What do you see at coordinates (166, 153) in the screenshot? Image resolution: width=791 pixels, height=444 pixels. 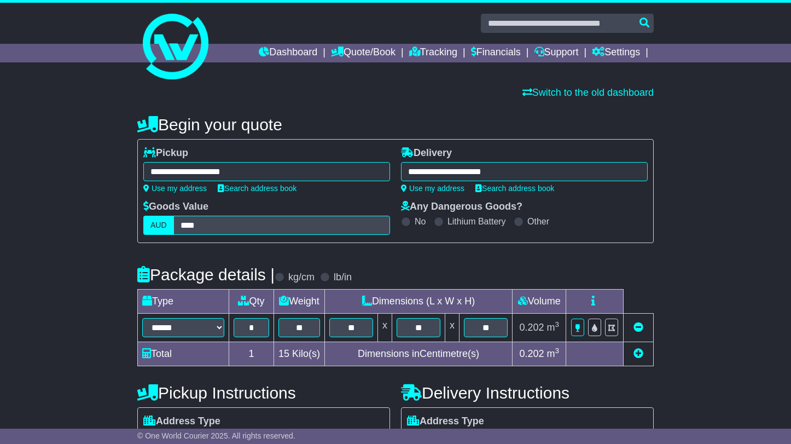 I see `label: Pickup` at bounding box center [166, 153].